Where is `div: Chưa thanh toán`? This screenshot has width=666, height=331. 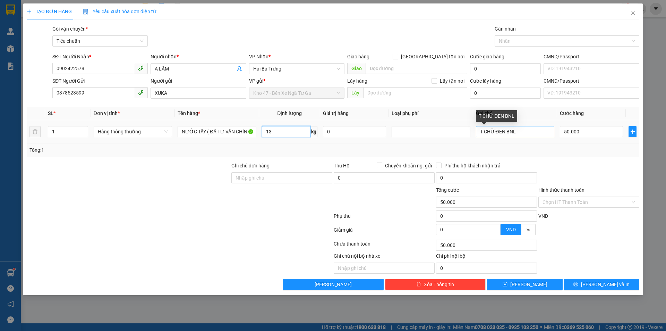
div: Chưa thanh toán is located at coordinates (384, 246).